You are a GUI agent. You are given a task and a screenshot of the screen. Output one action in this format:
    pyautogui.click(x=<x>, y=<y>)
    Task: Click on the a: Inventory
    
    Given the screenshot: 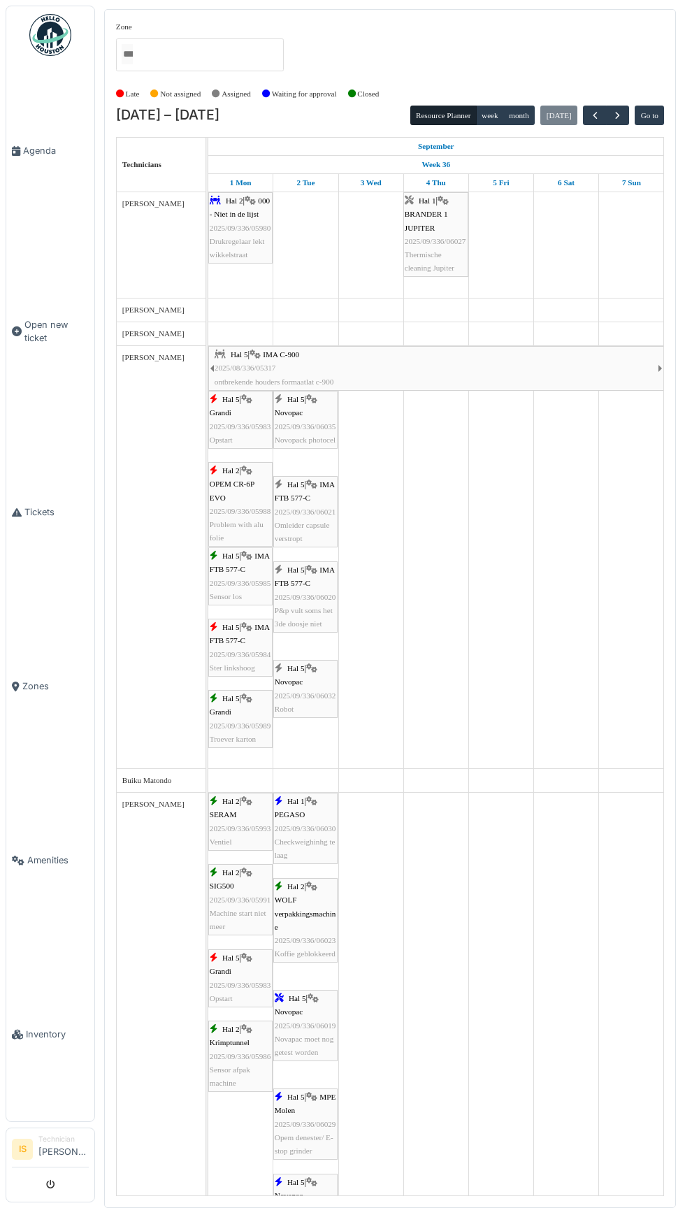 What is the action you would take?
    pyautogui.click(x=50, y=1034)
    